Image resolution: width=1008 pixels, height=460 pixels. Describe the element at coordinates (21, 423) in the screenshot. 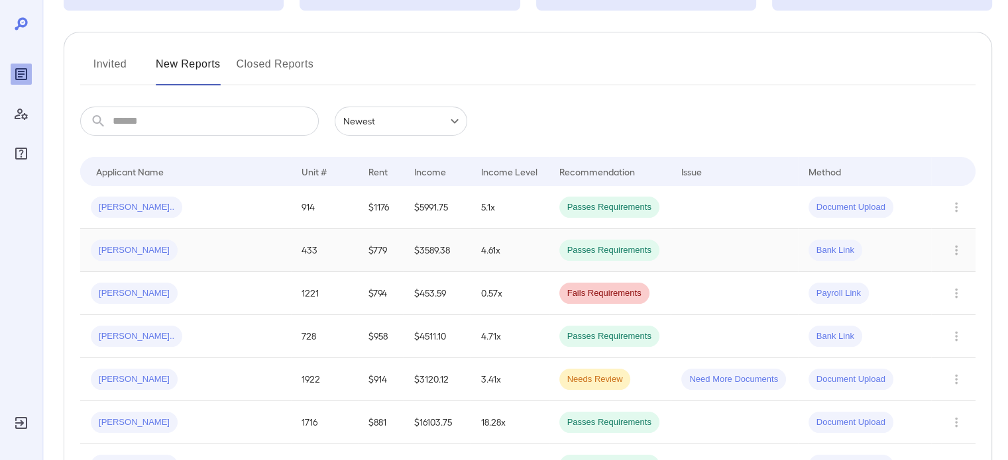

I see `div: Log Out` at that location.